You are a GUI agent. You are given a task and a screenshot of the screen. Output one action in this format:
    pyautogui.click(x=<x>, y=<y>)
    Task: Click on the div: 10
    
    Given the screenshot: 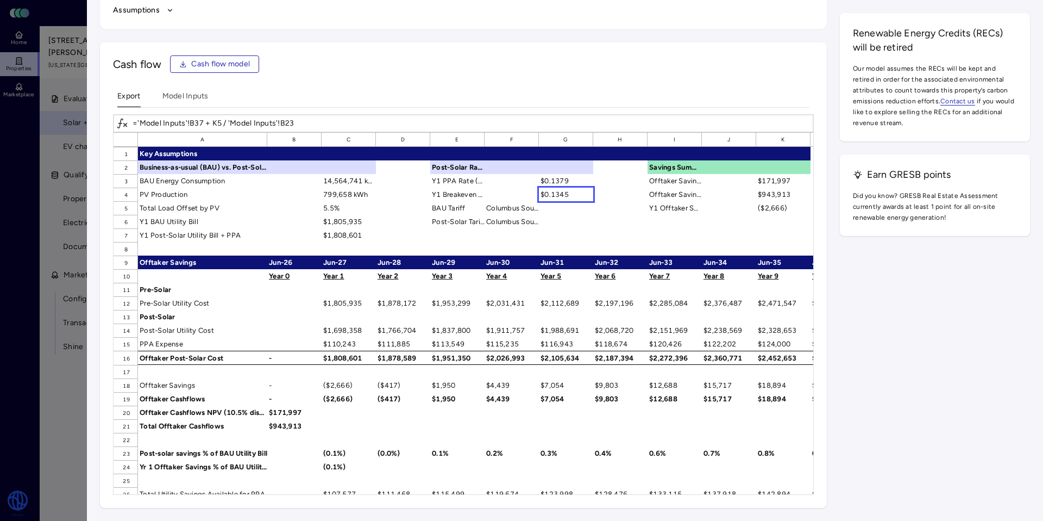 What is the action you would take?
    pyautogui.click(x=126, y=276)
    